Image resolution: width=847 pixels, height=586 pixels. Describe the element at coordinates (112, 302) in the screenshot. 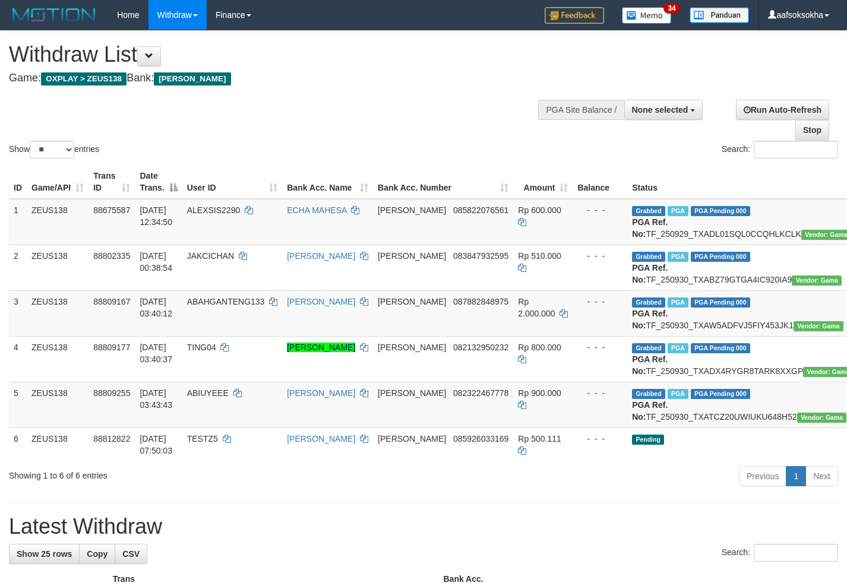

I see `span: 88809167` at that location.